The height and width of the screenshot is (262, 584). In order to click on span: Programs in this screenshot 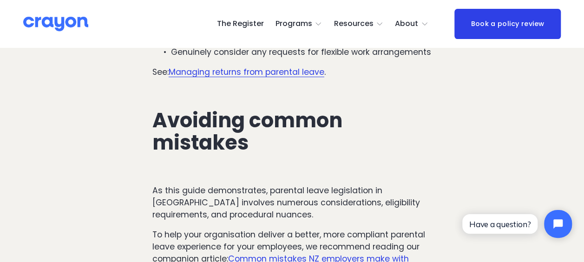, I will do `click(294, 24)`.